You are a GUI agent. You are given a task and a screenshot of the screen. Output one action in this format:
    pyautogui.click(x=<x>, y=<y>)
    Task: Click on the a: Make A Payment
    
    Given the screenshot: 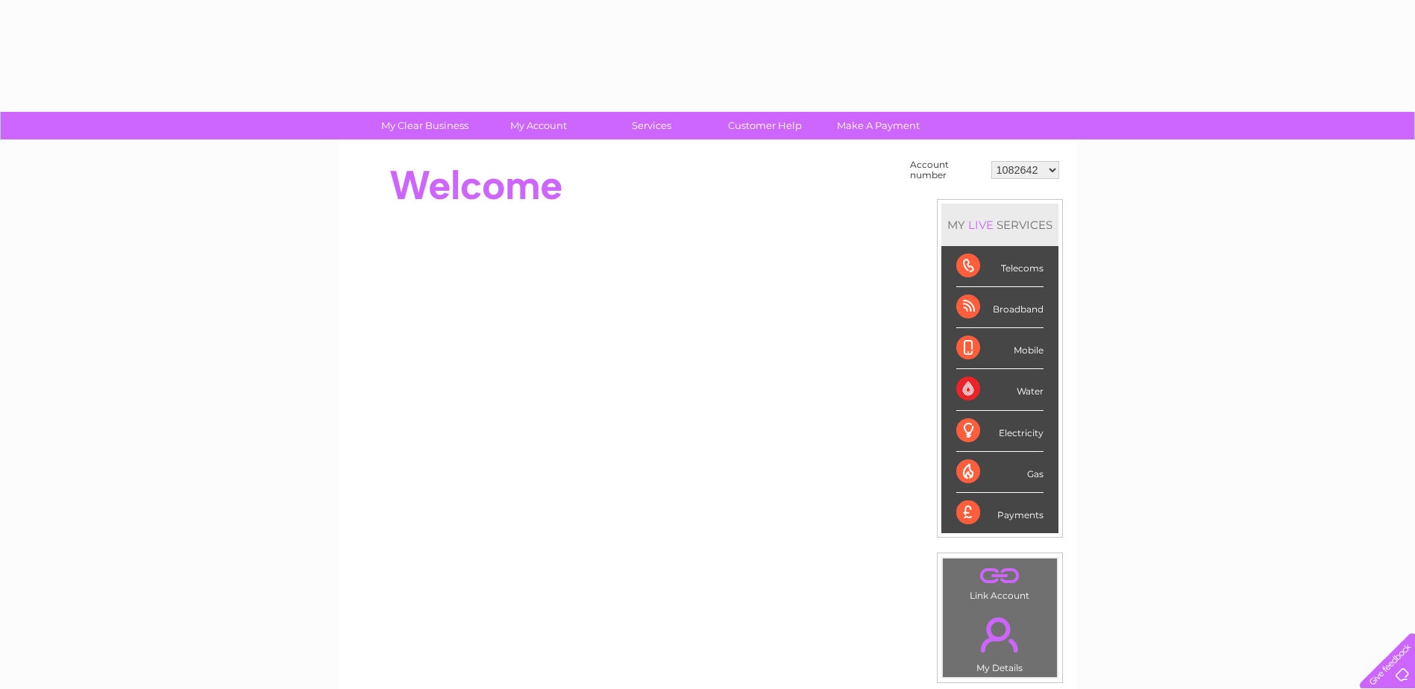 What is the action you would take?
    pyautogui.click(x=878, y=125)
    